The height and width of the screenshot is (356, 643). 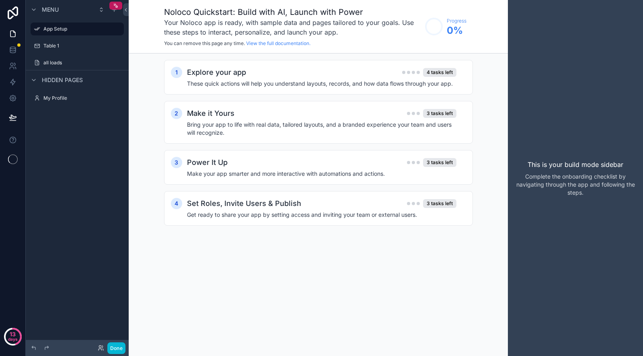 I want to click on a: App Setup, so click(x=77, y=29).